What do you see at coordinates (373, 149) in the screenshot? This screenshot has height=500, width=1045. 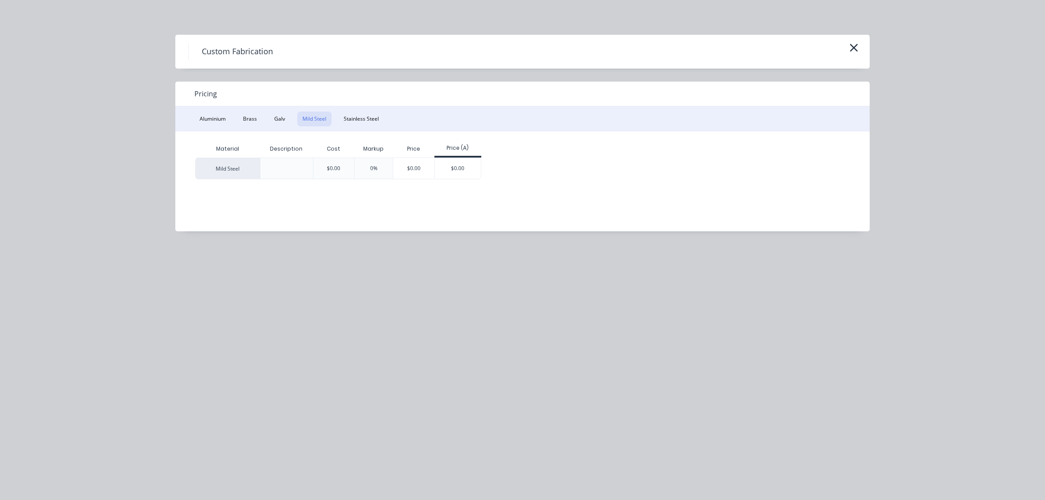 I see `div: Markup` at bounding box center [373, 149].